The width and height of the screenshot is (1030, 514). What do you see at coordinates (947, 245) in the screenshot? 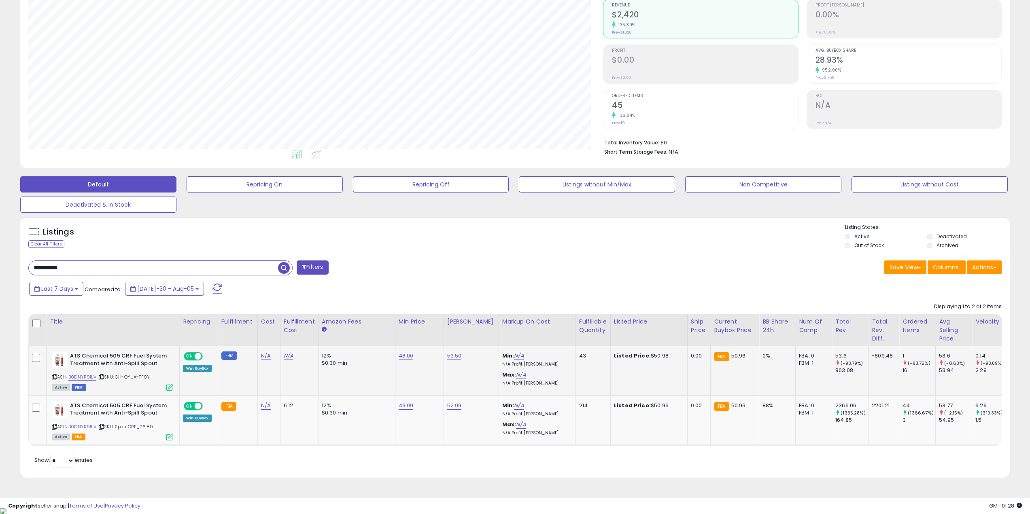
I see `label: Archived` at bounding box center [947, 245].